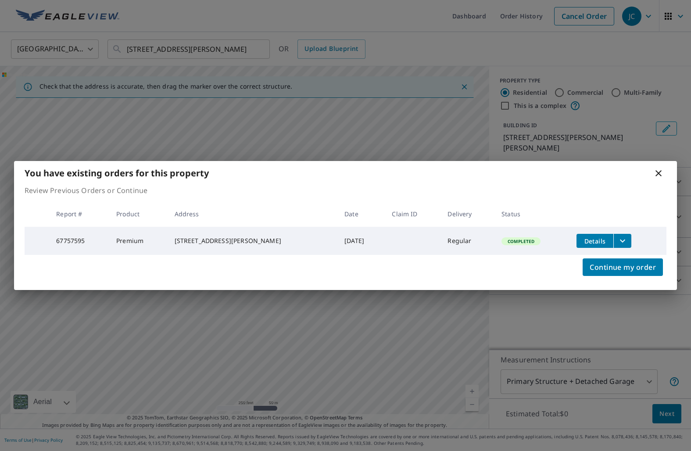 The height and width of the screenshot is (451, 691). What do you see at coordinates (117, 173) in the screenshot?
I see `b: You have existing orders for this property` at bounding box center [117, 173].